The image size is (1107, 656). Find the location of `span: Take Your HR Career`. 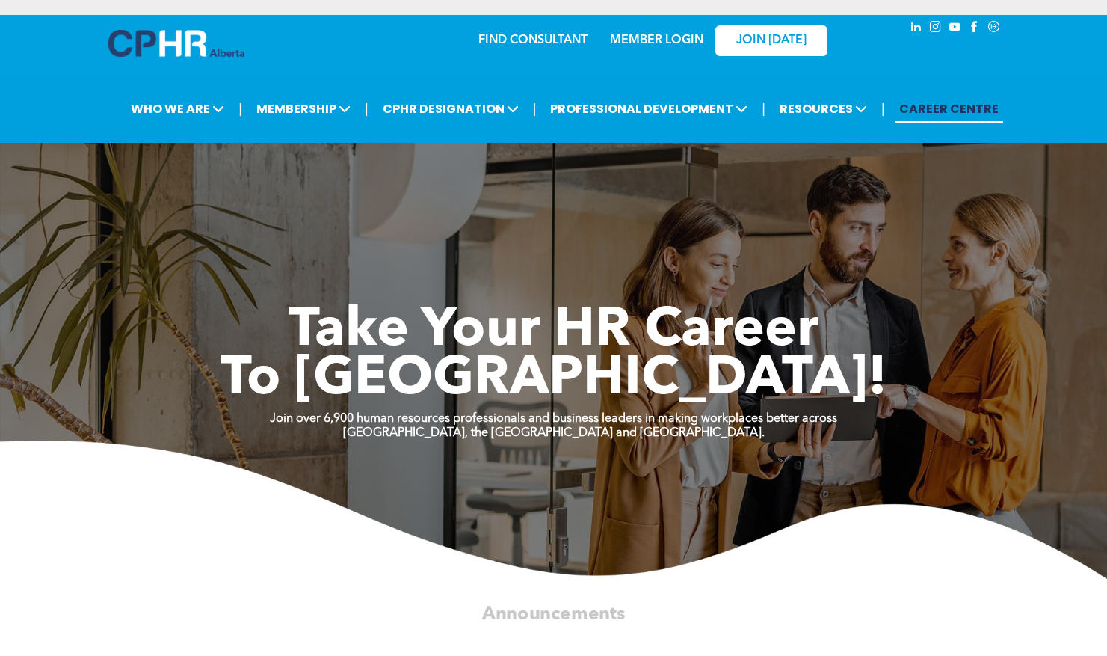

span: Take Your HR Career is located at coordinates (553, 331).